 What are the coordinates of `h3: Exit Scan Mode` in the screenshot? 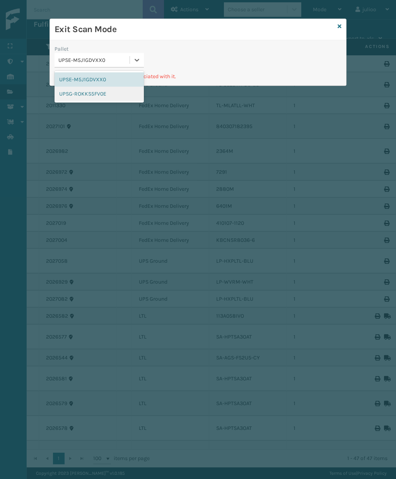 It's located at (195, 29).